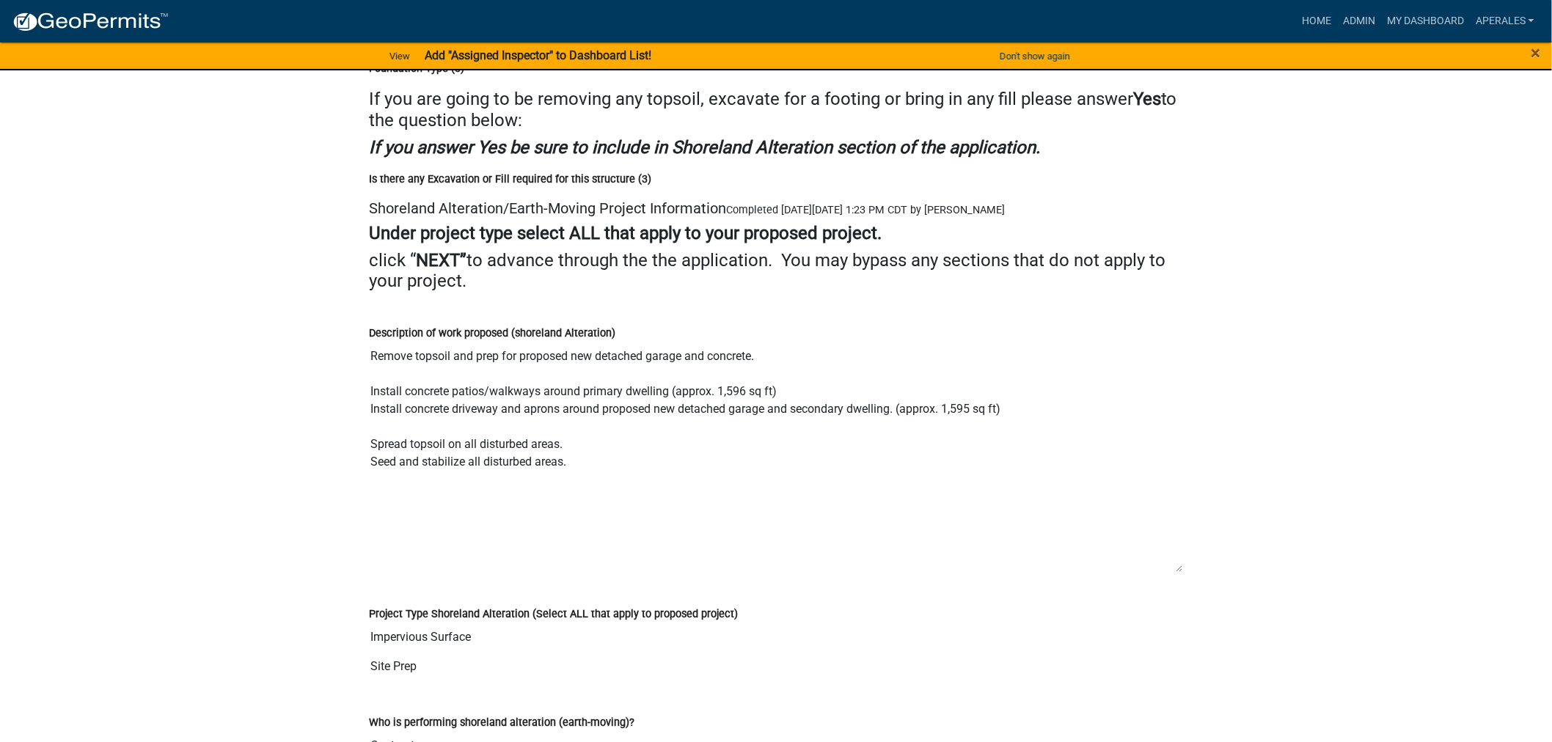 The width and height of the screenshot is (1552, 742). I want to click on a: View, so click(400, 56).